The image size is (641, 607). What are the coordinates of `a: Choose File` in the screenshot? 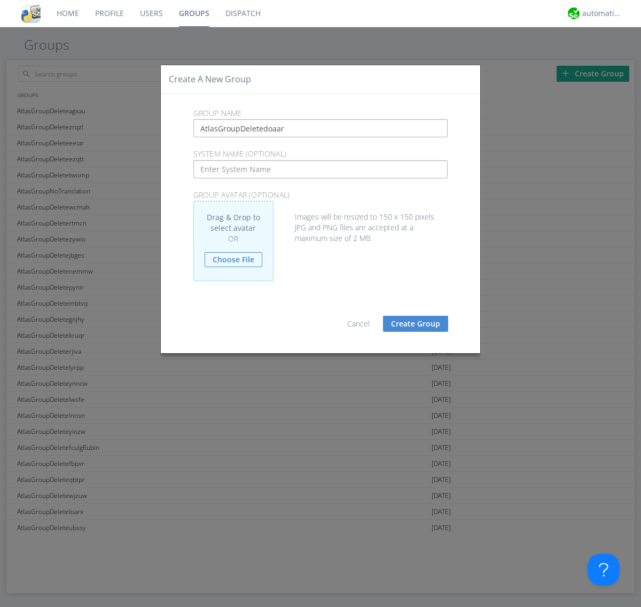 It's located at (234, 260).